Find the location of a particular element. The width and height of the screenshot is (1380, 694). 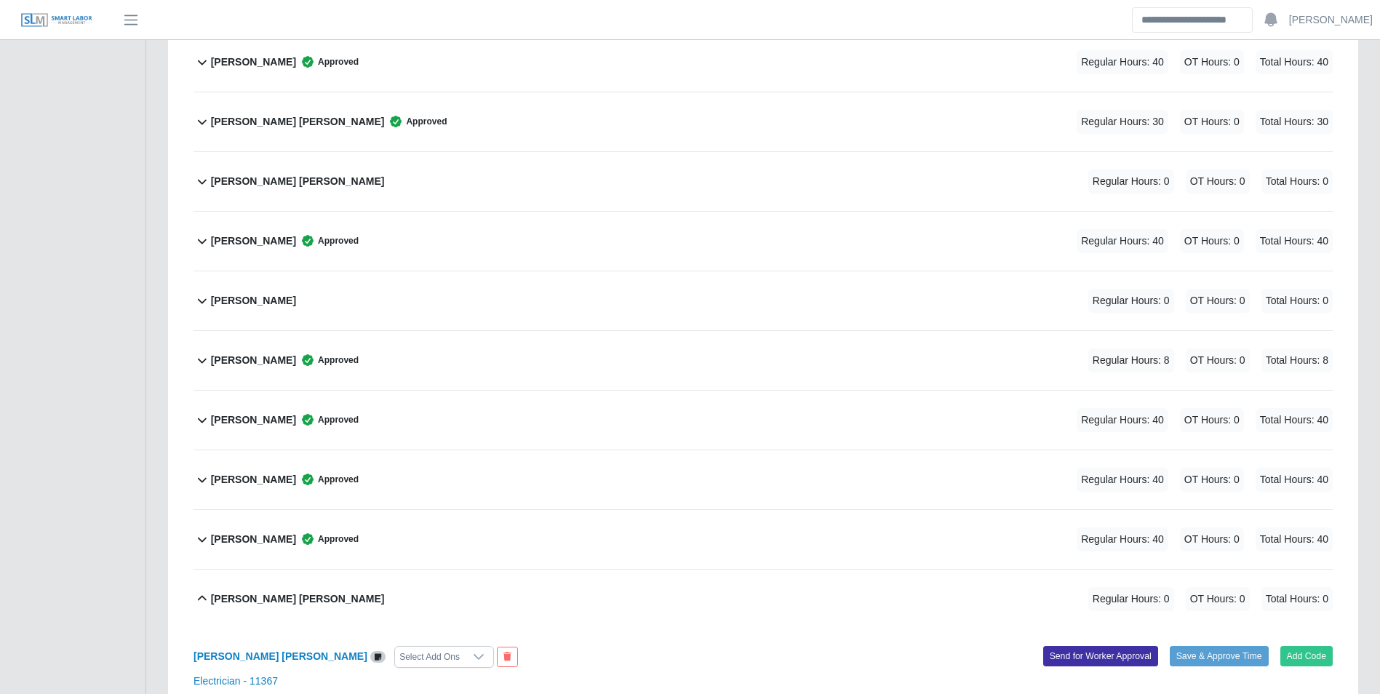

span: Regular Hours: 30 is located at coordinates (1122, 121).